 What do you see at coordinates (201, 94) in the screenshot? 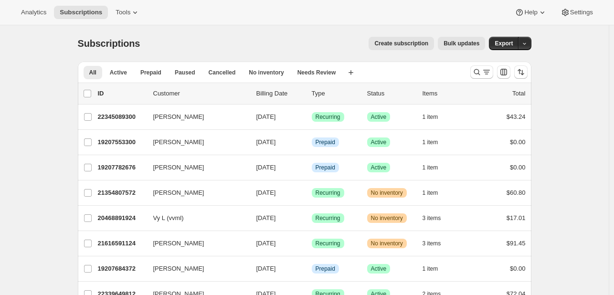
I see `p: Customer` at bounding box center [201, 94].